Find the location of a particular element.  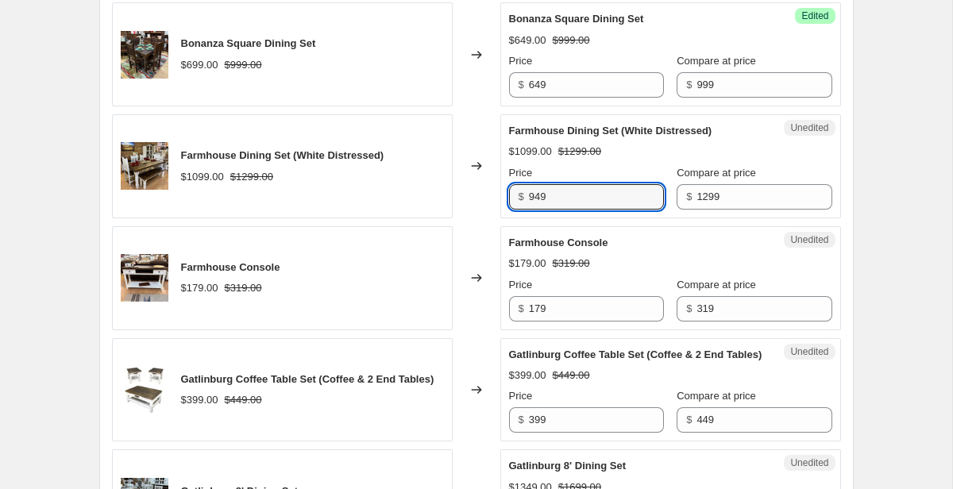

img: GatlinburgOccasionalTabelSet-AntWt_80x.webp is located at coordinates (145, 390).